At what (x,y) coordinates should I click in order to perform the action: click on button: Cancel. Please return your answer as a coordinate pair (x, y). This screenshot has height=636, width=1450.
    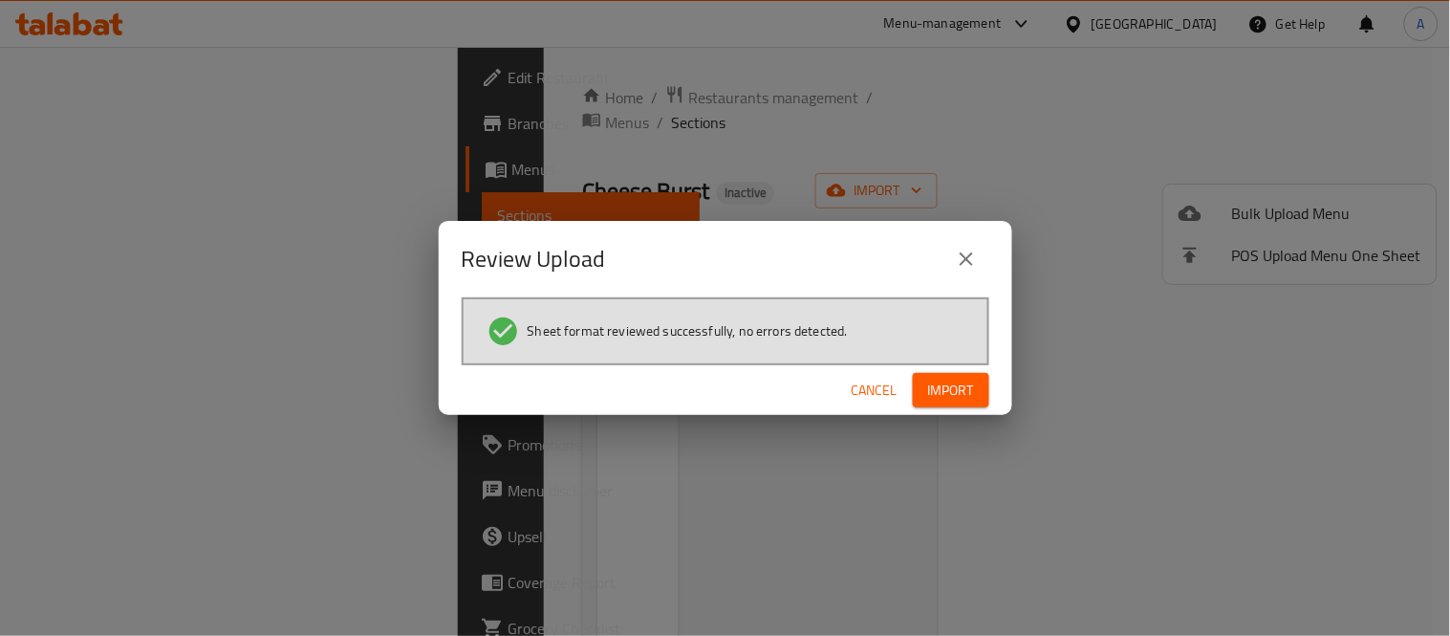
    Looking at the image, I should click on (874, 390).